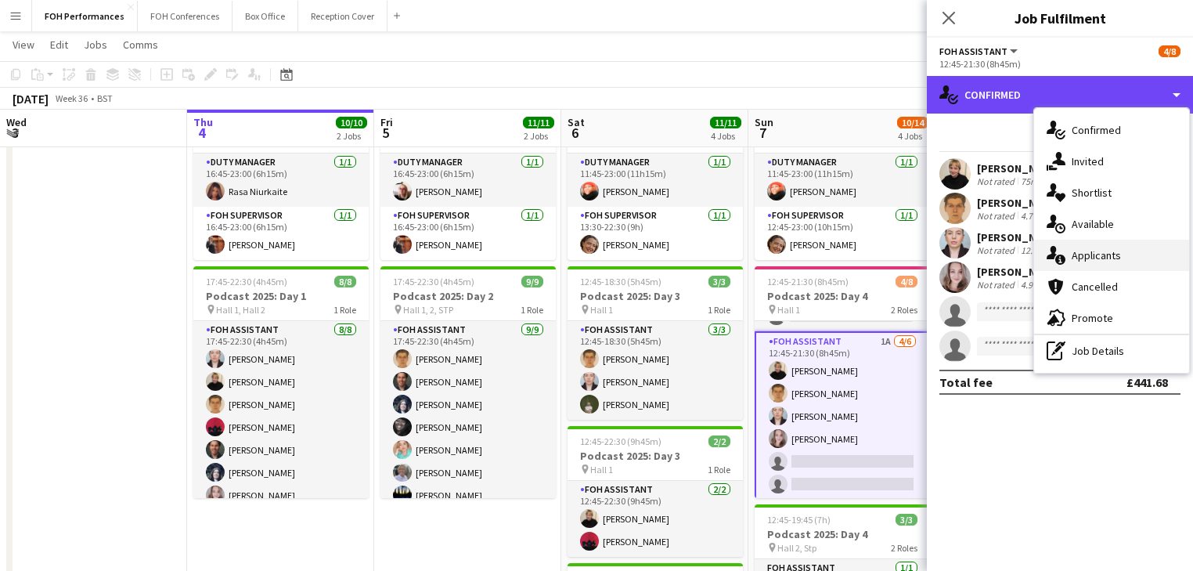 Image resolution: width=1193 pixels, height=571 pixels. Describe the element at coordinates (351, 122) in the screenshot. I see `span: 10/10` at that location.